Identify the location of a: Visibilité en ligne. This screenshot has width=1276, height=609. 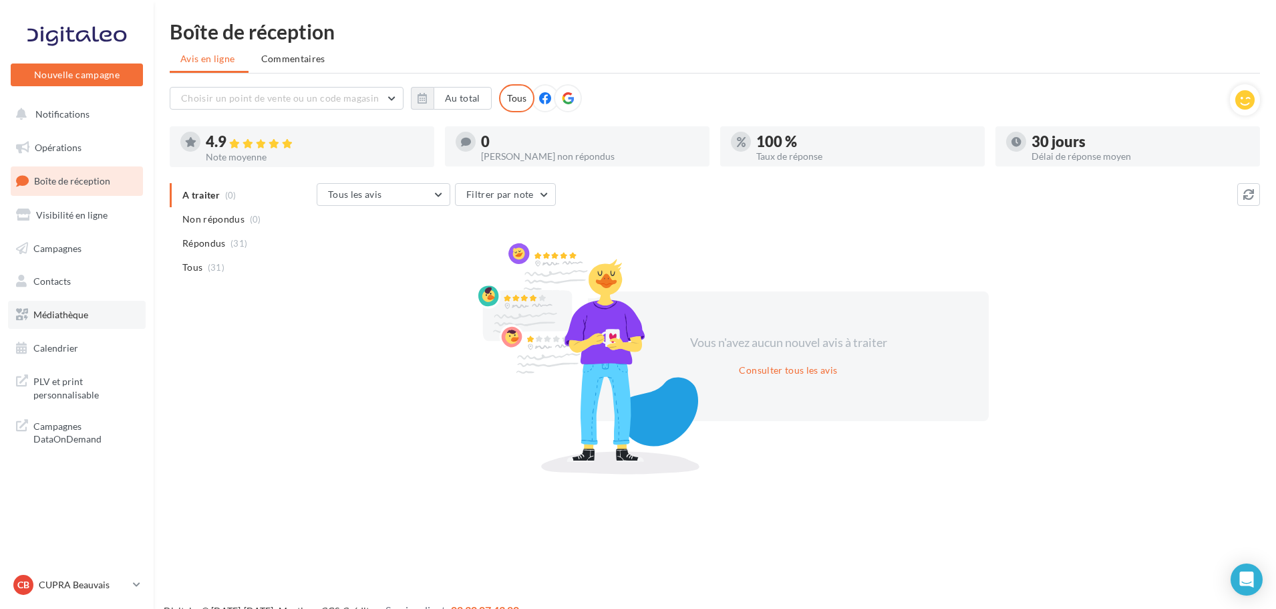
(77, 215).